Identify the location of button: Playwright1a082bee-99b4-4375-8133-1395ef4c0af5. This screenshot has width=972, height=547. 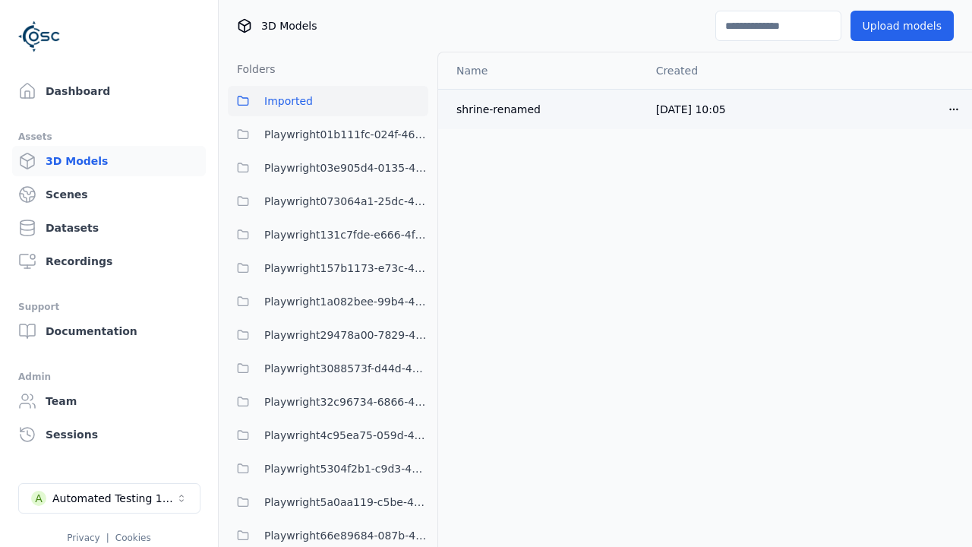
(328, 302).